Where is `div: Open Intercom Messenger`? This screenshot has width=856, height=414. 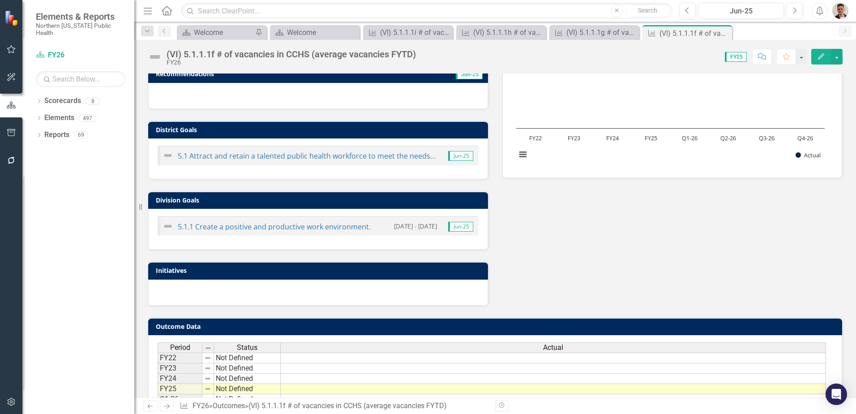 div: Open Intercom Messenger is located at coordinates (836, 394).